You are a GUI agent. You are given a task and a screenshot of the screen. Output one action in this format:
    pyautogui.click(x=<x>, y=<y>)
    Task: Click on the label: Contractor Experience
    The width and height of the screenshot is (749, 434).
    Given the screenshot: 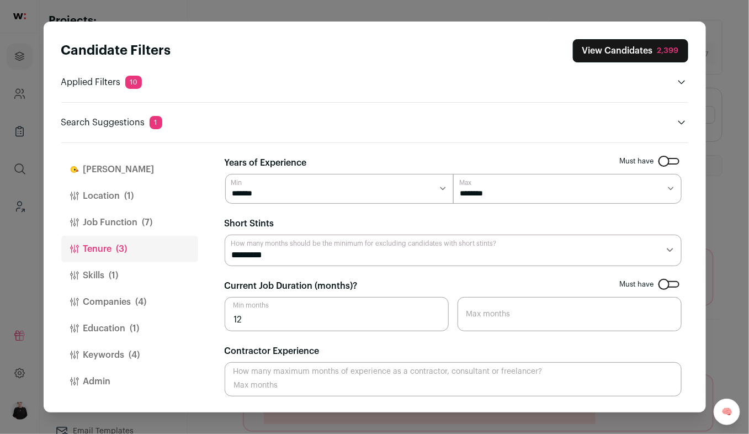 What is the action you would take?
    pyautogui.click(x=272, y=351)
    